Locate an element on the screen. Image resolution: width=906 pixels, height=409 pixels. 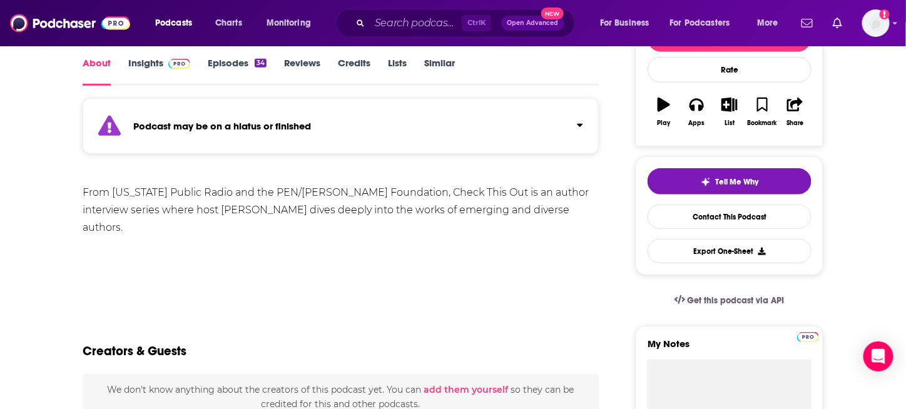
a: About is located at coordinates (96, 71).